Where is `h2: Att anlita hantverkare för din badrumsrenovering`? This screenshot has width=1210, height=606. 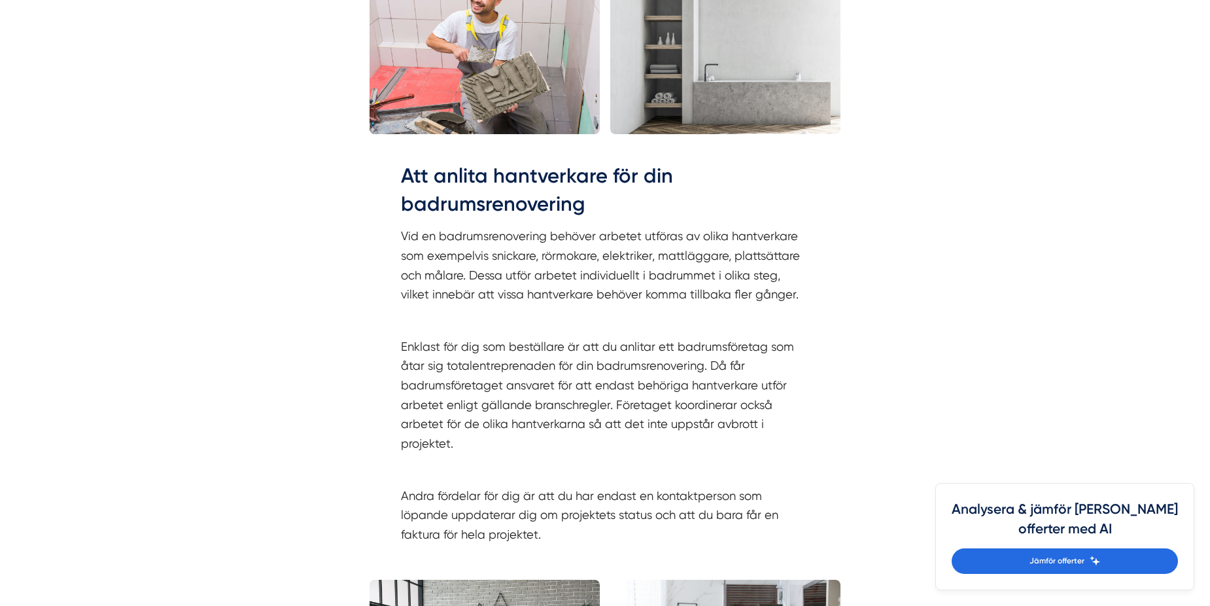
h2: Att anlita hantverkare för din badrumsrenovering is located at coordinates (605, 194).